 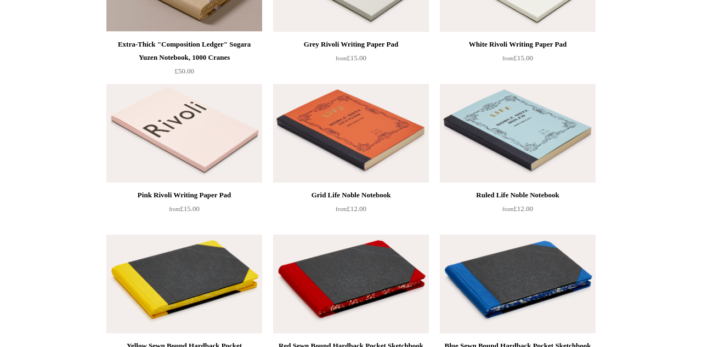 What do you see at coordinates (184, 211) in the screenshot?
I see `a: Pink Rivoli Writing Paper Pad from£15.00` at bounding box center [184, 211].